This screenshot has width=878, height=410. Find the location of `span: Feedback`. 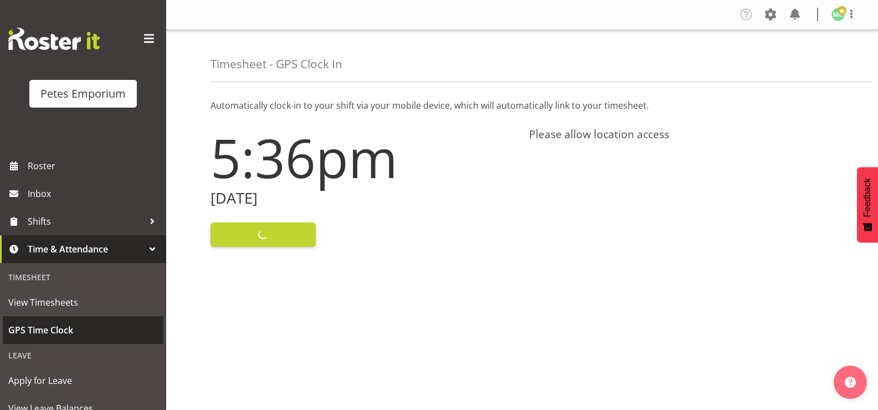

span: Feedback is located at coordinates (868, 197).